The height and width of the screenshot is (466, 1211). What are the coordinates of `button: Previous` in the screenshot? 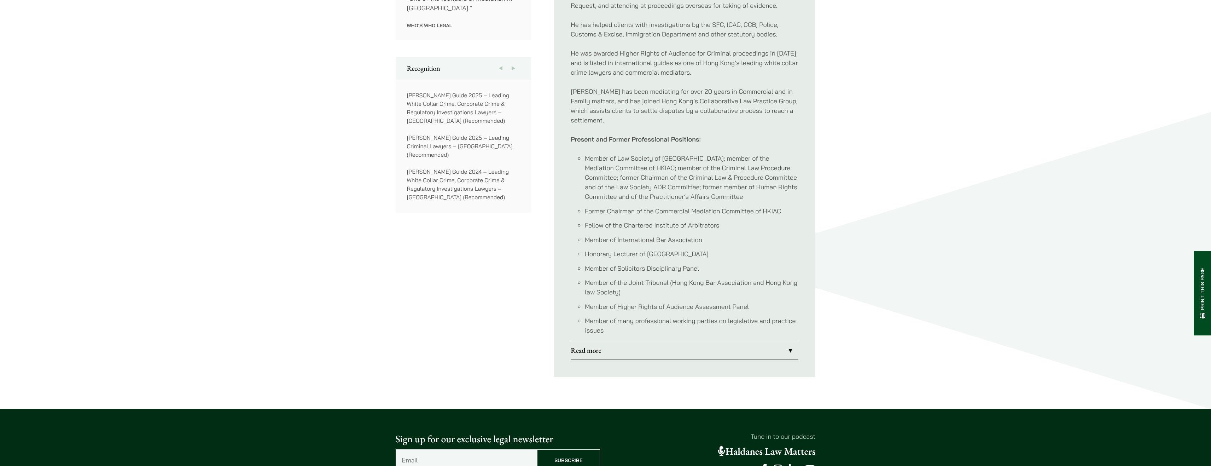 It's located at (501, 68).